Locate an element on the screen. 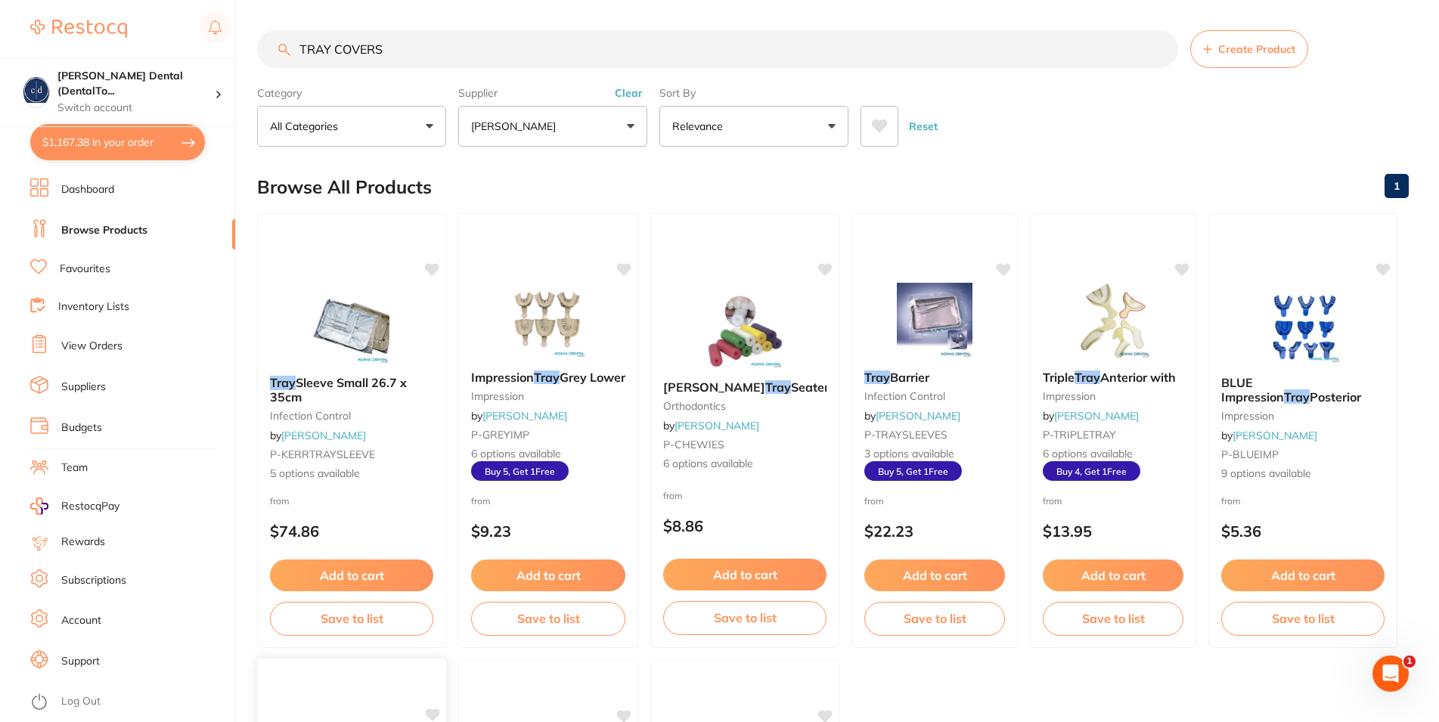  span: 9 options available is located at coordinates (1303, 474).